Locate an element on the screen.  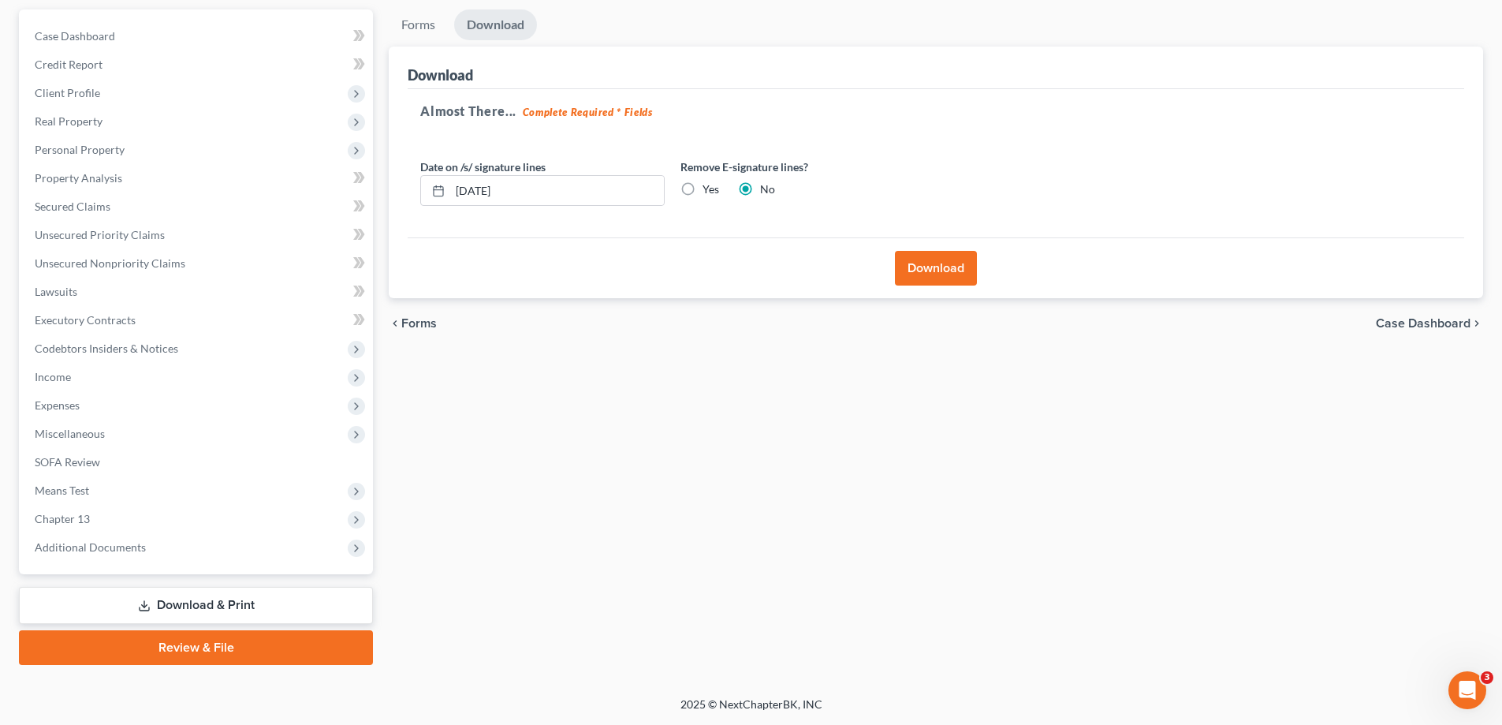
a: Case Dashboard is located at coordinates (197, 36).